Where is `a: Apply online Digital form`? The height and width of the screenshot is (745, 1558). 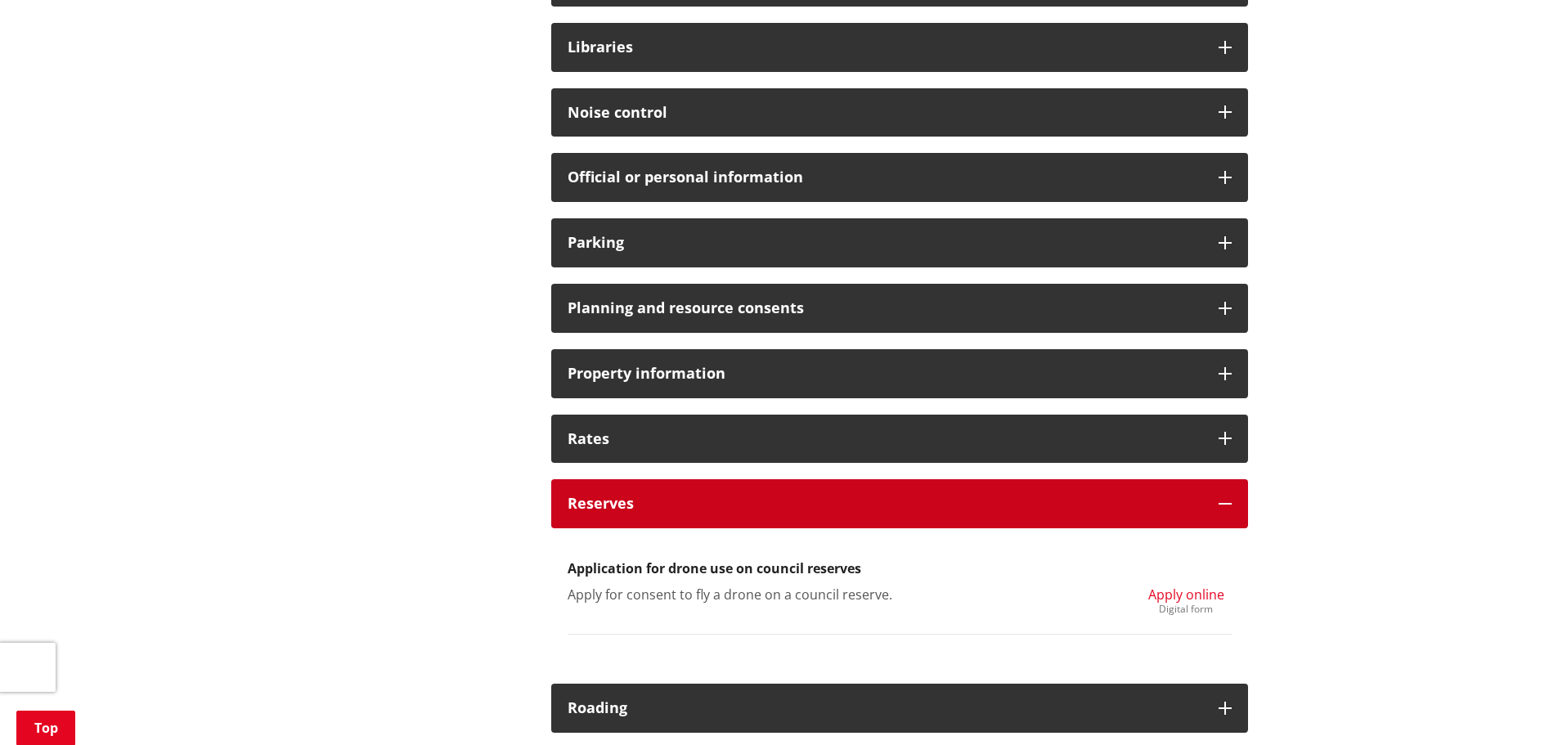
a: Apply online Digital form is located at coordinates (1186, 599).